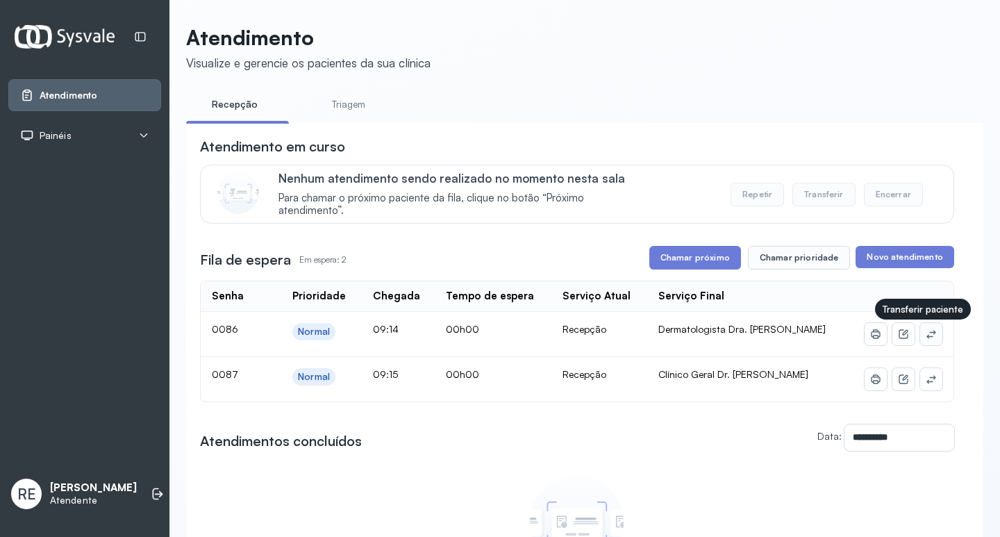 The image size is (1000, 537). I want to click on a: Atendimento, so click(85, 95).